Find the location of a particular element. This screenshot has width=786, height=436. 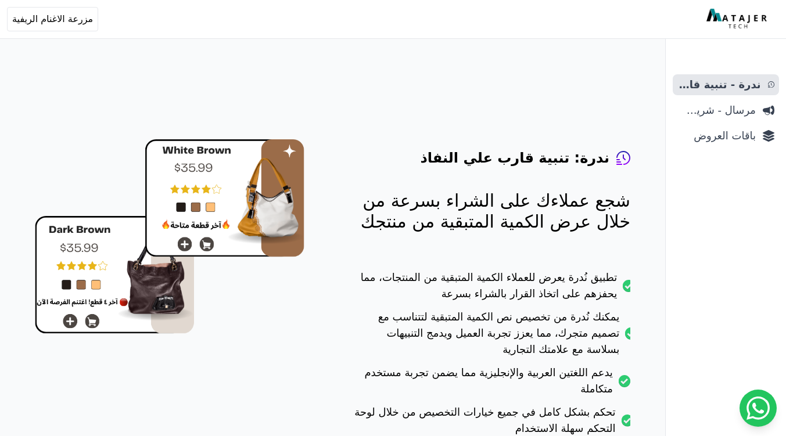

h4: ندرة: تنبية قارب علي النفاذ is located at coordinates (515, 158).